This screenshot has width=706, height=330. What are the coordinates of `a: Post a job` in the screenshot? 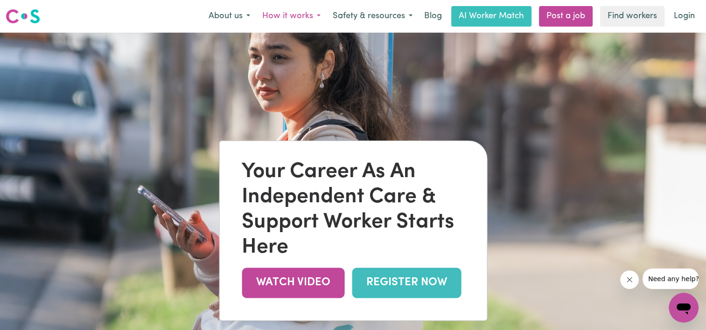 It's located at (565, 16).